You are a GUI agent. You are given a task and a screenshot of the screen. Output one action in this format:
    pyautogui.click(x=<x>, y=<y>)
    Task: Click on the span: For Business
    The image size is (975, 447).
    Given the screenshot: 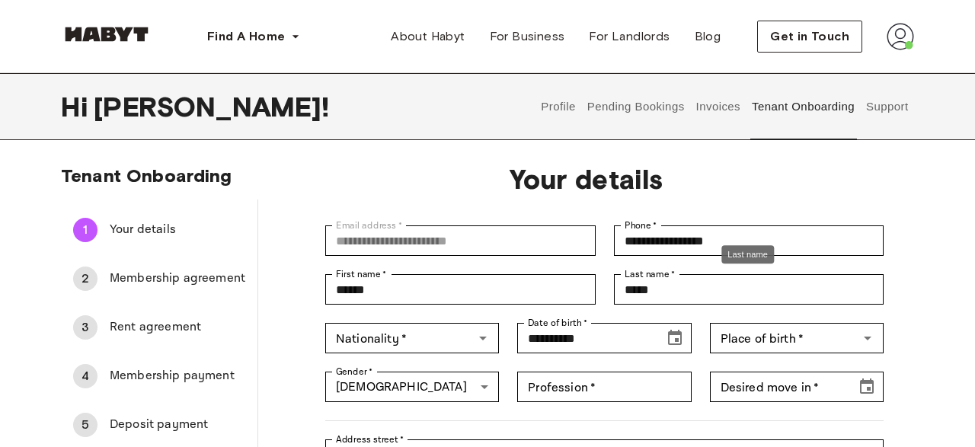 What is the action you would take?
    pyautogui.click(x=527, y=37)
    